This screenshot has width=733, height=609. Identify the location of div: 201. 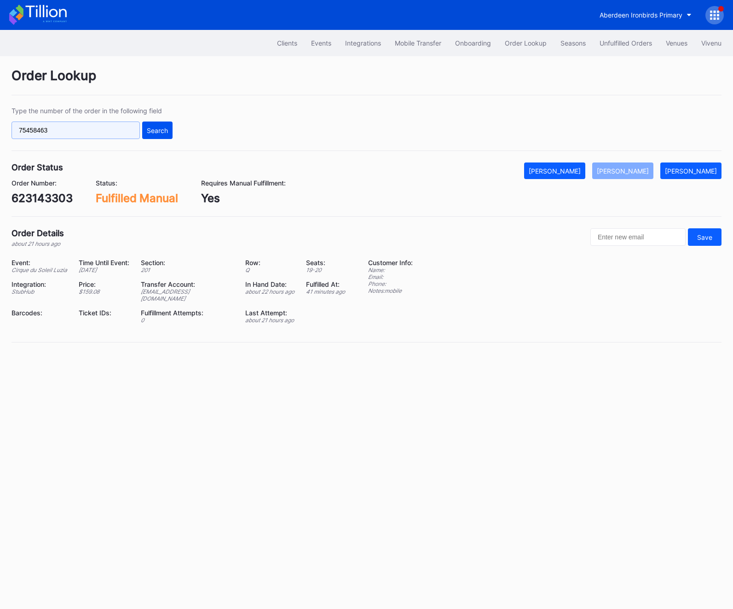
(187, 270).